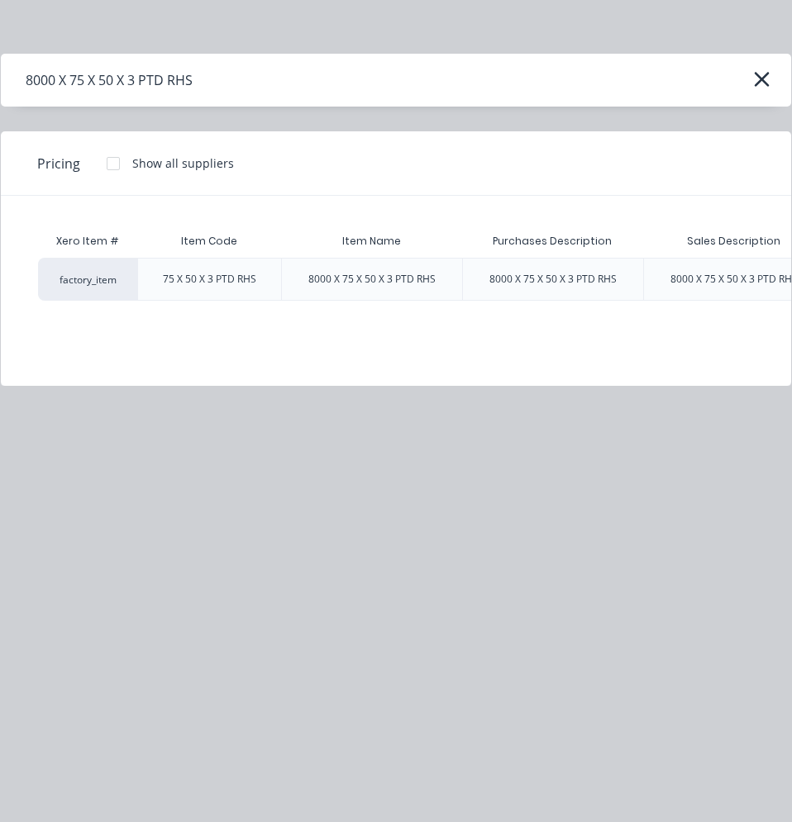  Describe the element at coordinates (88, 241) in the screenshot. I see `div: Xero Item #` at that location.